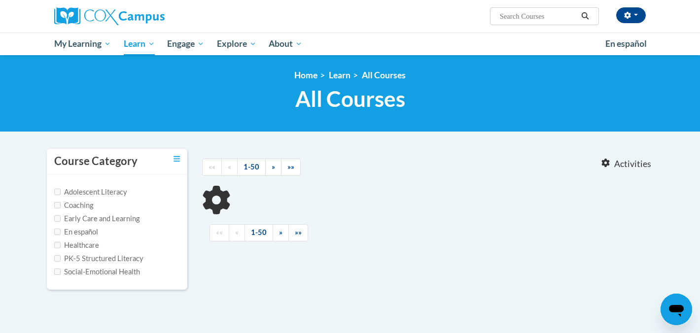 The width and height of the screenshot is (700, 333). I want to click on a: Explore, so click(237, 44).